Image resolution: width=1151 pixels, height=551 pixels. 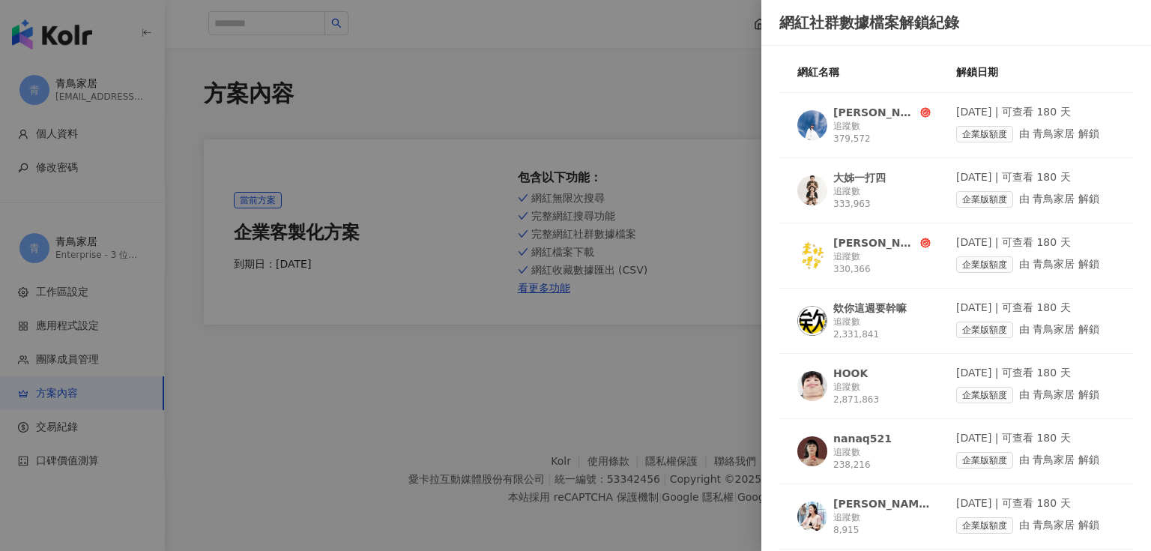 I want to click on div: 追蹤數 238,216, so click(x=882, y=459).